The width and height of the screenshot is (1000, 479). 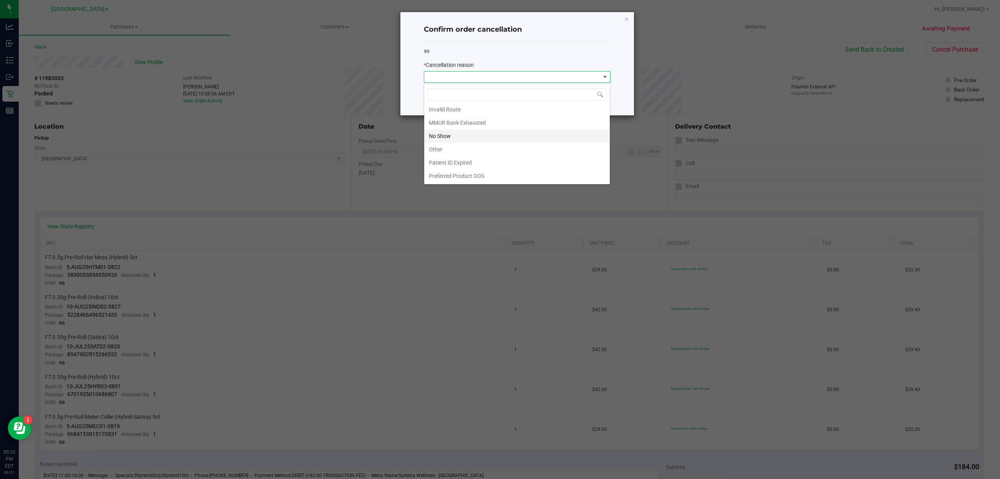 I want to click on button: Close, so click(x=627, y=19).